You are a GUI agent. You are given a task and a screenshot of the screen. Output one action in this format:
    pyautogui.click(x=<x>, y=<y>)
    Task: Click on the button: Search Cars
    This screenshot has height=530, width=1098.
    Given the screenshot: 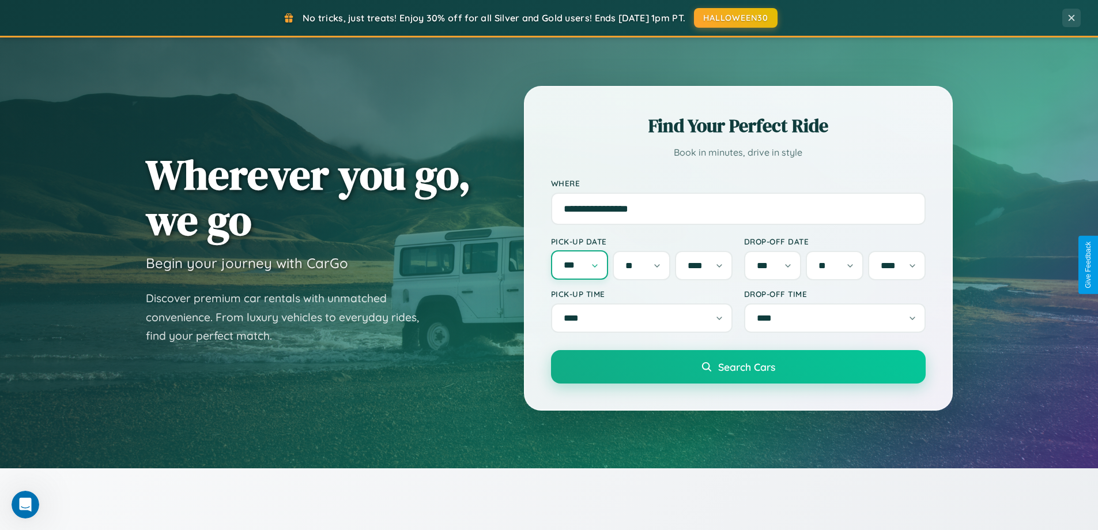 What is the action you would take?
    pyautogui.click(x=739, y=367)
    